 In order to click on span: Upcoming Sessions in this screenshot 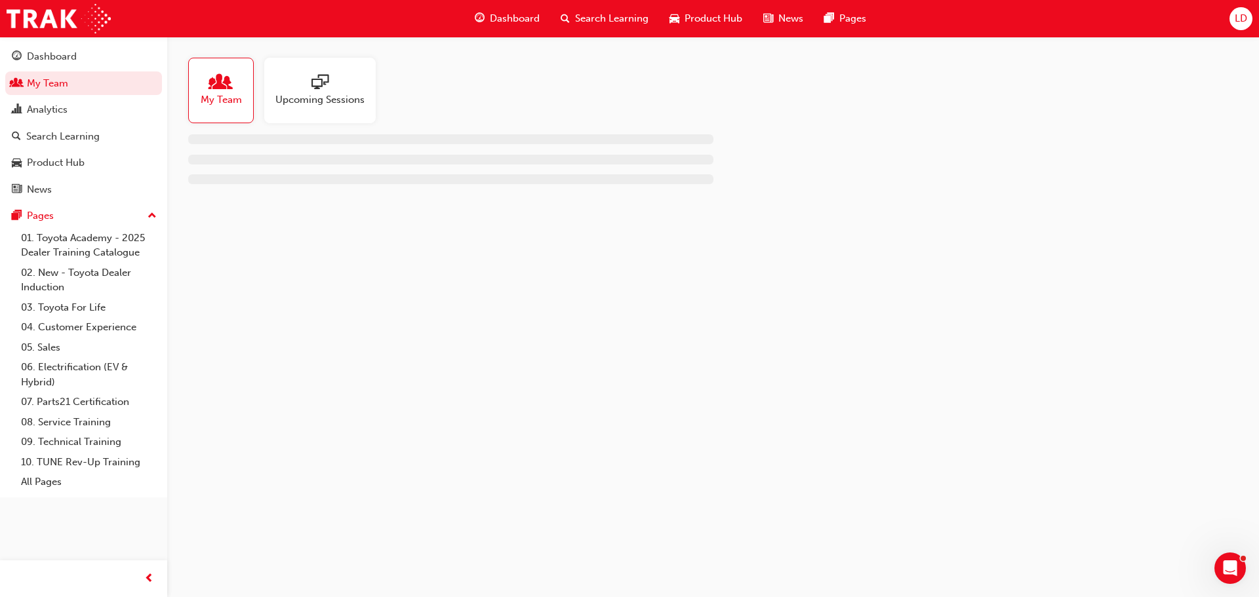, I will do `click(320, 100)`.